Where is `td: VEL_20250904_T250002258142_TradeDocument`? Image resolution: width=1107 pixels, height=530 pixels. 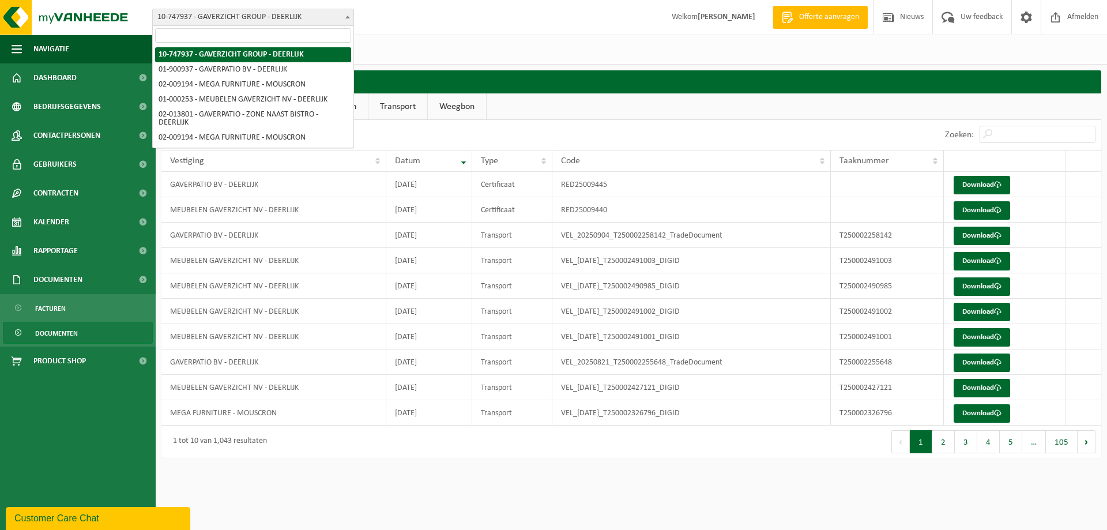 td: VEL_20250904_T250002258142_TradeDocument is located at coordinates (692, 235).